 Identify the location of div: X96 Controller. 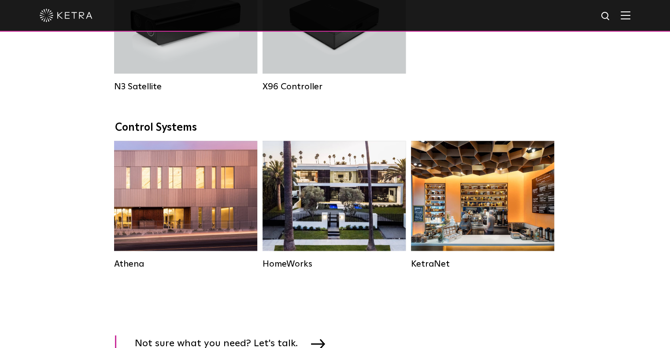
(334, 87).